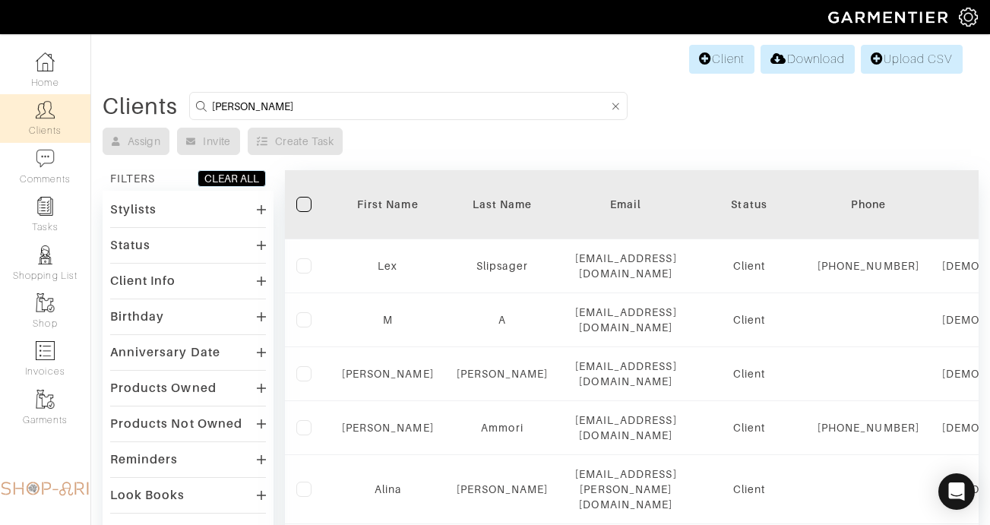 The height and width of the screenshot is (525, 990). I want to click on a: Upload CSV, so click(912, 59).